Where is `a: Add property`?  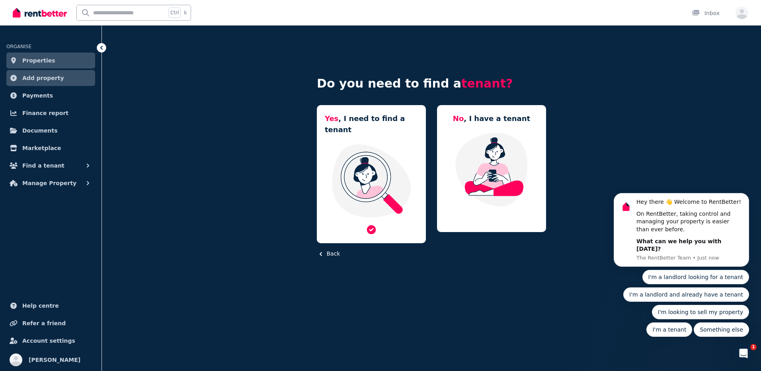
a: Add property is located at coordinates (51, 78).